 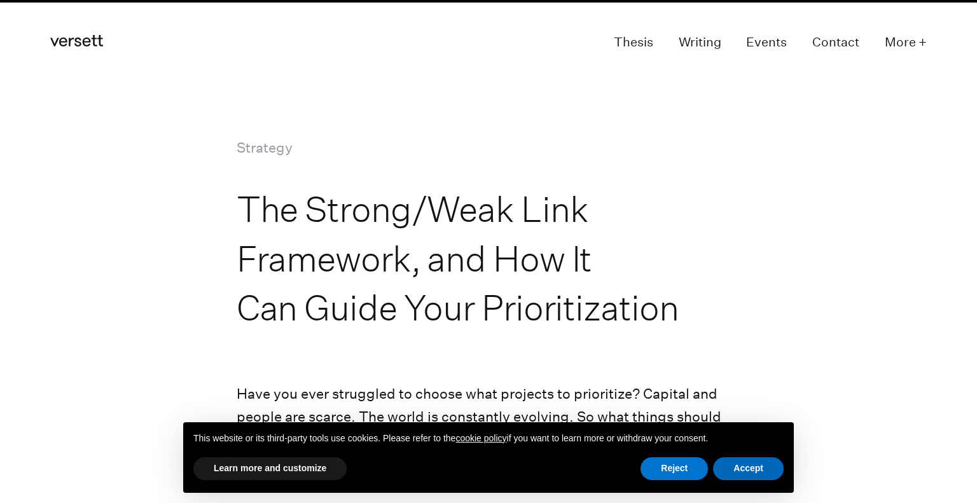 What do you see at coordinates (766, 43) in the screenshot?
I see `a: Events` at bounding box center [766, 43].